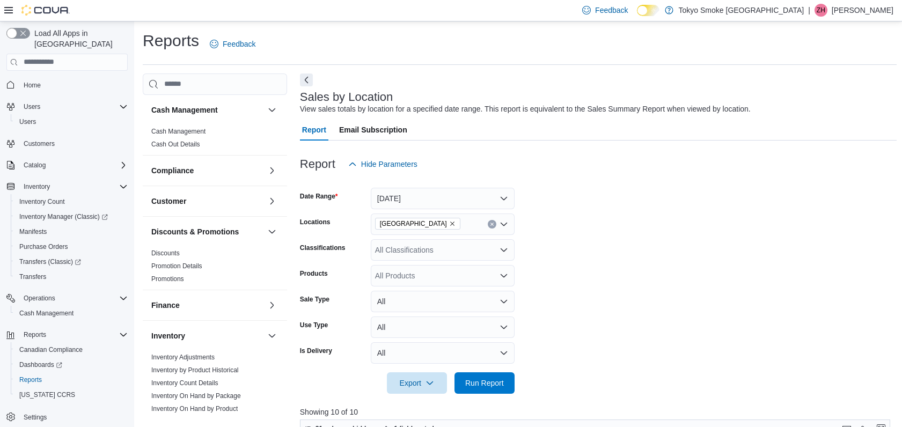  What do you see at coordinates (71, 247) in the screenshot?
I see `button: Purchase Orders` at bounding box center [71, 247].